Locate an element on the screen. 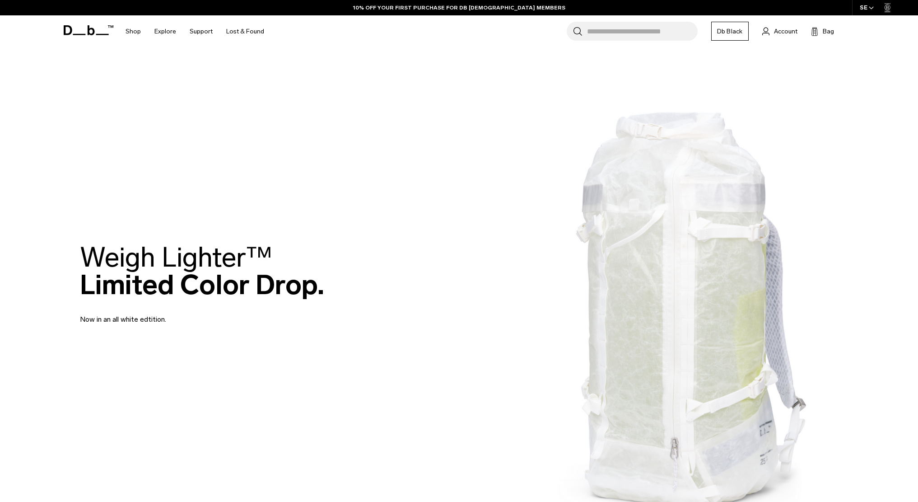 Image resolution: width=918 pixels, height=502 pixels. a: Account is located at coordinates (780, 31).